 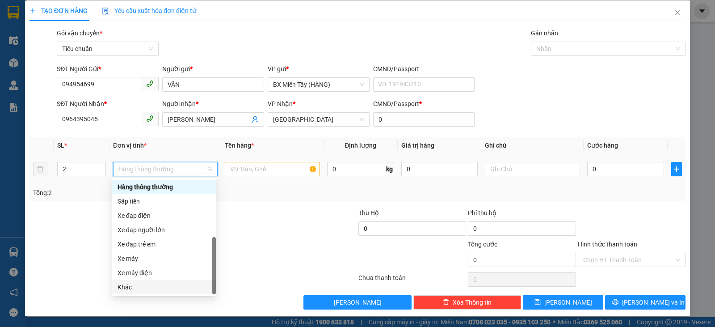 I want to click on span: user-add, so click(x=255, y=119).